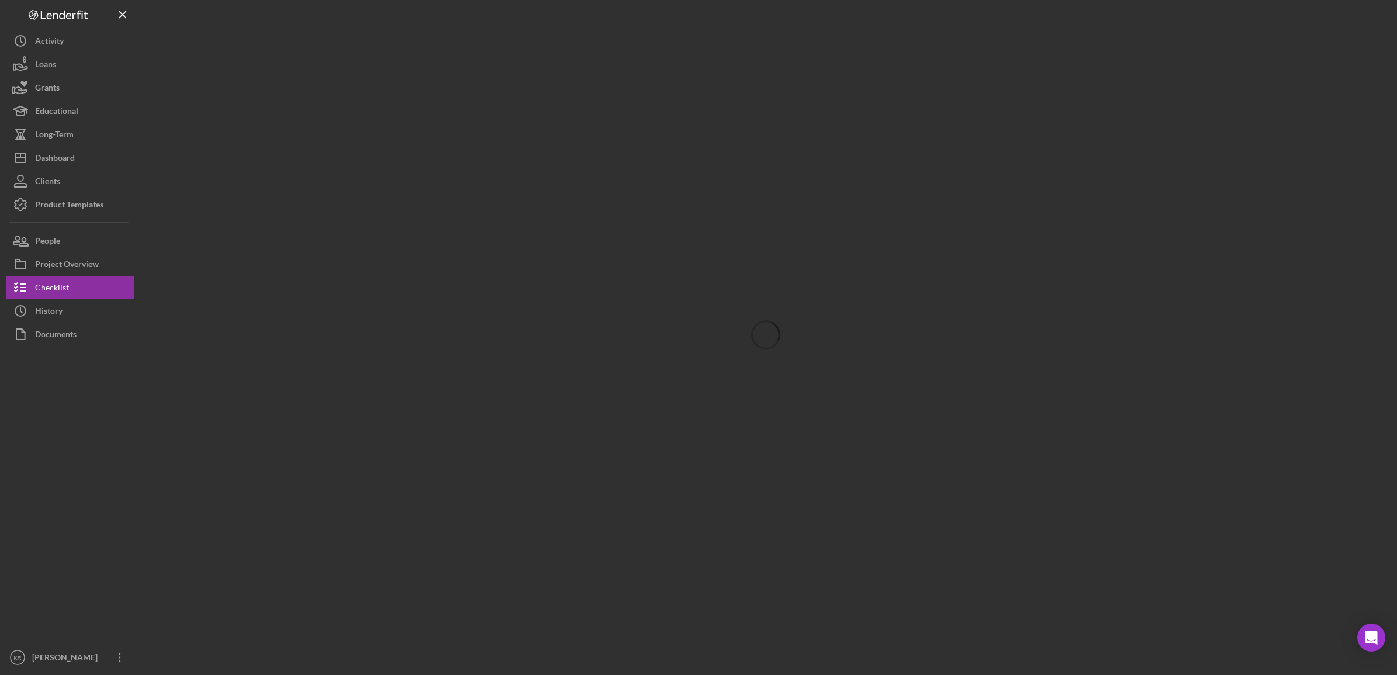 Image resolution: width=1397 pixels, height=675 pixels. What do you see at coordinates (47, 242) in the screenshot?
I see `div: People` at bounding box center [47, 242].